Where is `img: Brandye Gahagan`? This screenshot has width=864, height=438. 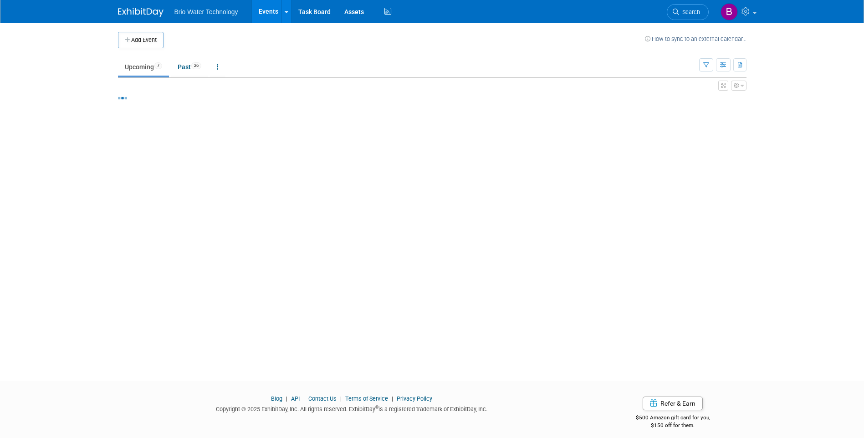 img: Brandye Gahagan is located at coordinates (729, 12).